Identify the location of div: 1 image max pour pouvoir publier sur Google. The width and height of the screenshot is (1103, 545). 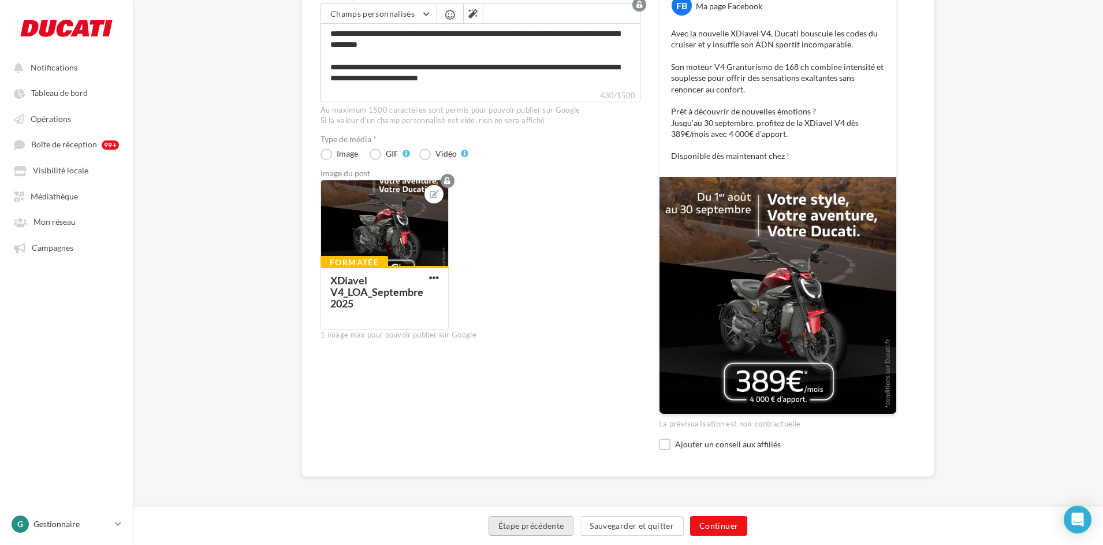
(481, 335).